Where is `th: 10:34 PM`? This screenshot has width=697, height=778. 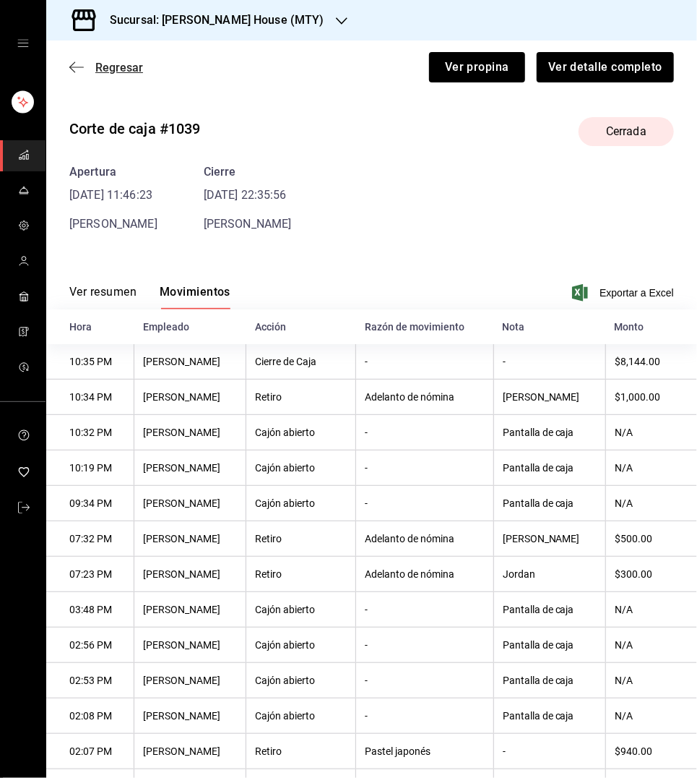
th: 10:34 PM is located at coordinates (90, 397).